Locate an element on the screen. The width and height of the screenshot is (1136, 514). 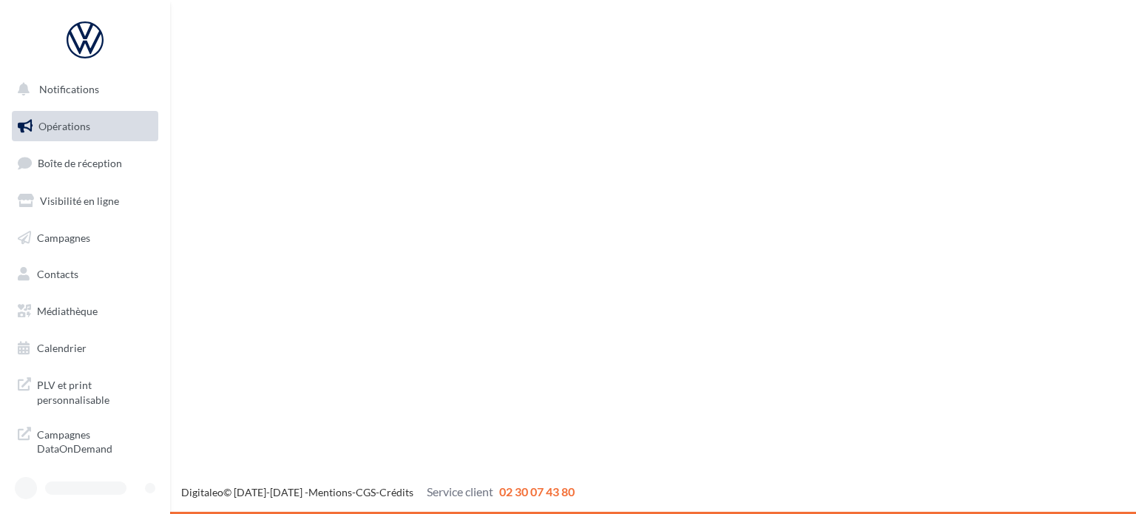
span: Campagnes is located at coordinates (64, 237).